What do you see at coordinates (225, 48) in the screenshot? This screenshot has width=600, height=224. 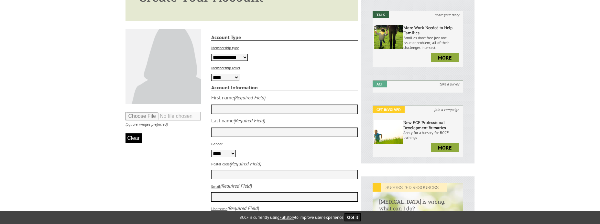 I see `label: Membership type` at bounding box center [225, 48].